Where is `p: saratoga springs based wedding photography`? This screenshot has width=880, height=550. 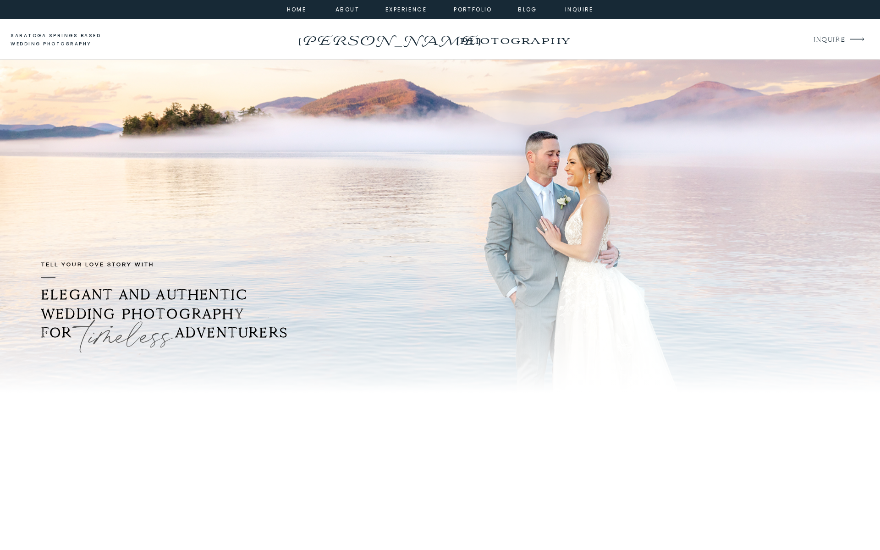 p: saratoga springs based wedding photography is located at coordinates (64, 40).